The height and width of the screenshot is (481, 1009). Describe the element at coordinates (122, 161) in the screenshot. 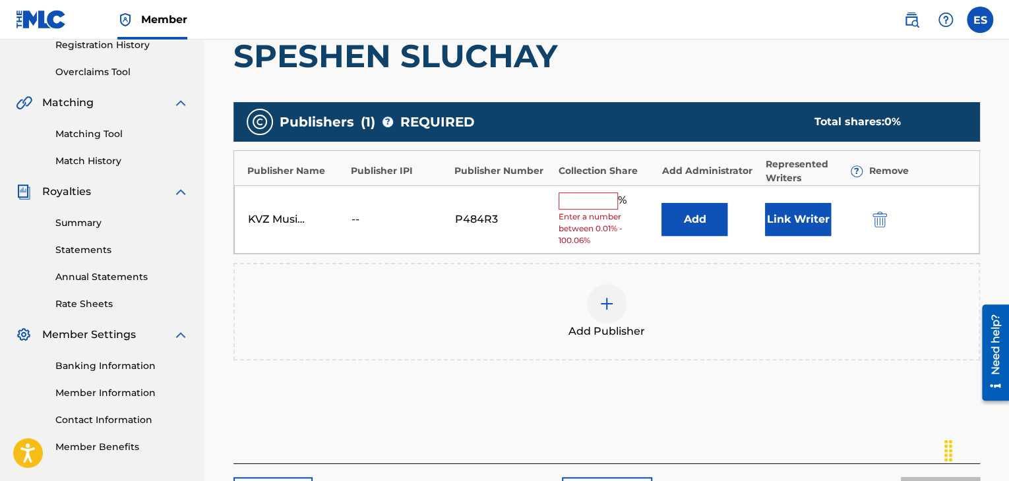

I see `a: Match History` at that location.